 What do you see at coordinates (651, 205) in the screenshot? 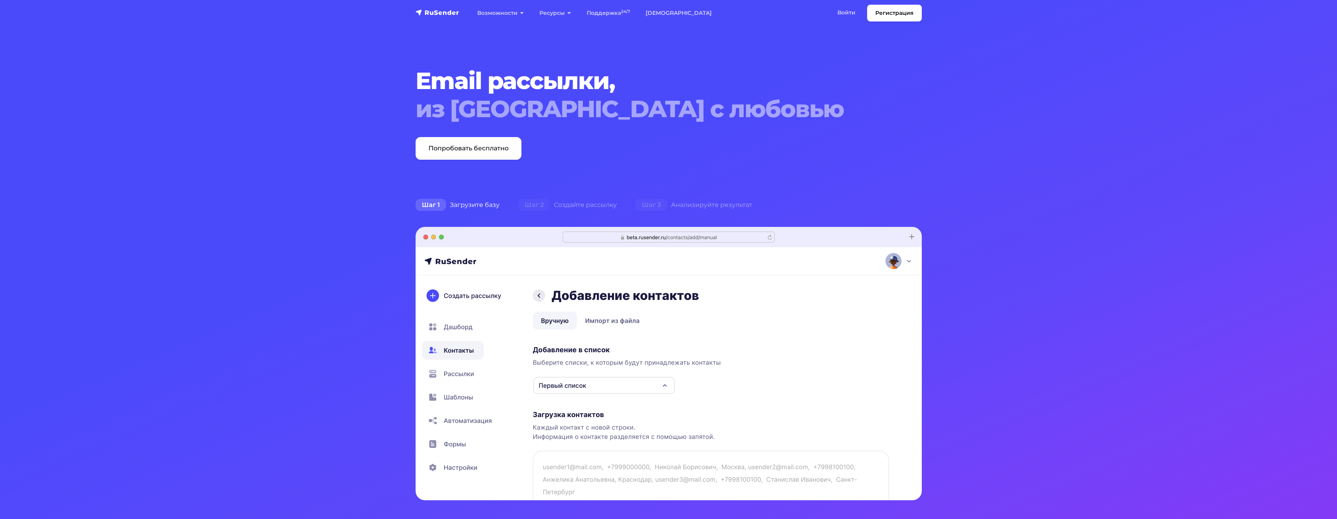
I see `span: Шаг 3` at bounding box center [651, 205].